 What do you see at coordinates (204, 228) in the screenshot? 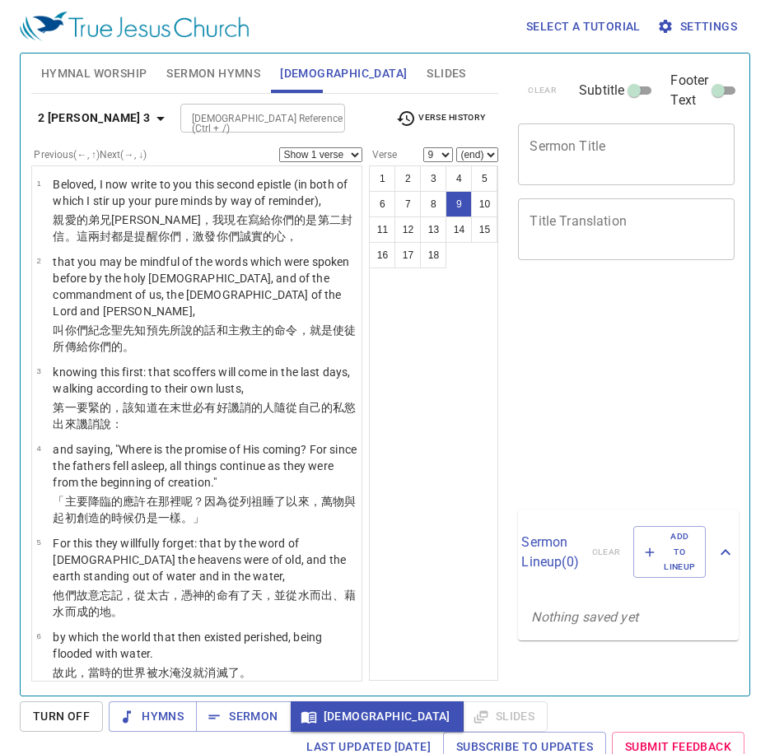
I see `p: 親愛的` at bounding box center [204, 228].